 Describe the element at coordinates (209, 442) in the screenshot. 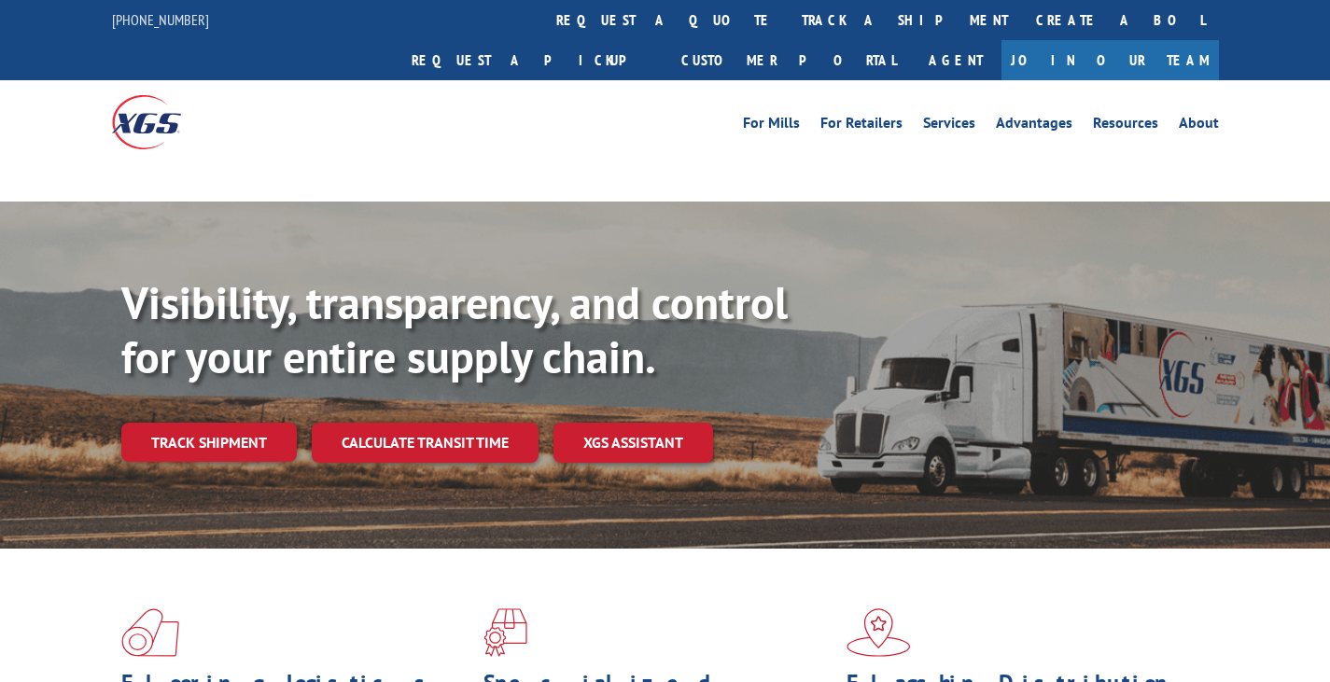

I see `a: Track shipment` at that location.